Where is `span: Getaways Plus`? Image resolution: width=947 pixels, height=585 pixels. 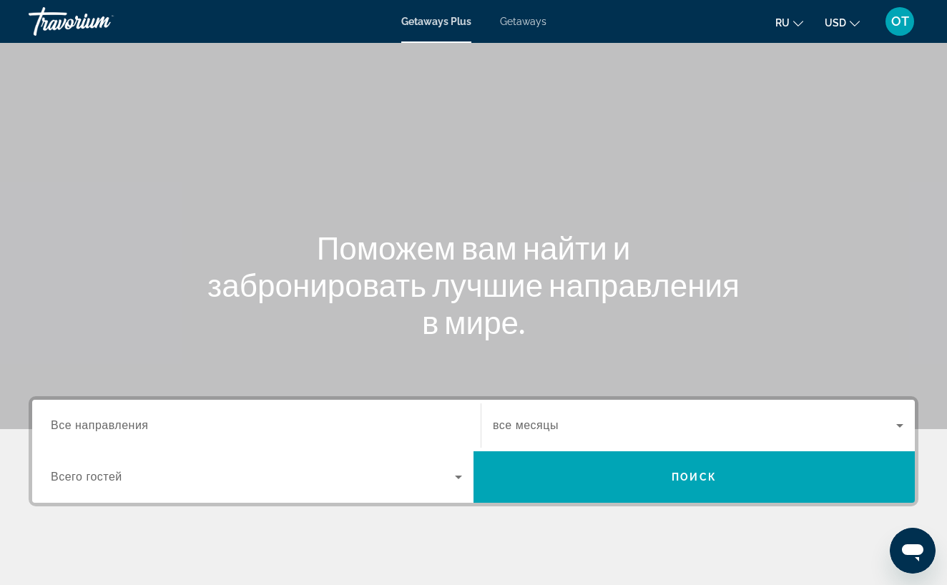
span: Getaways Plus is located at coordinates (436, 21).